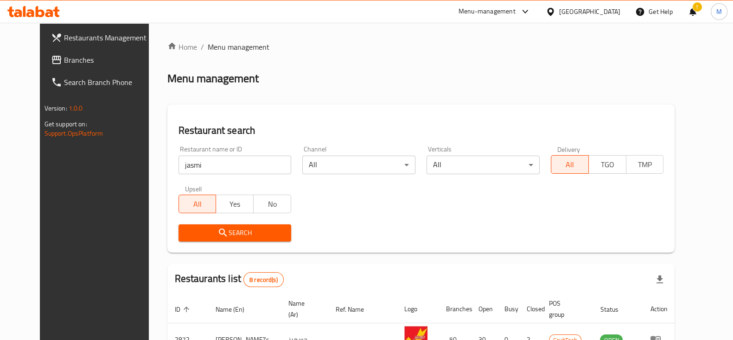 This screenshot has width=733, height=340. I want to click on nav: breadcrumb, so click(421, 47).